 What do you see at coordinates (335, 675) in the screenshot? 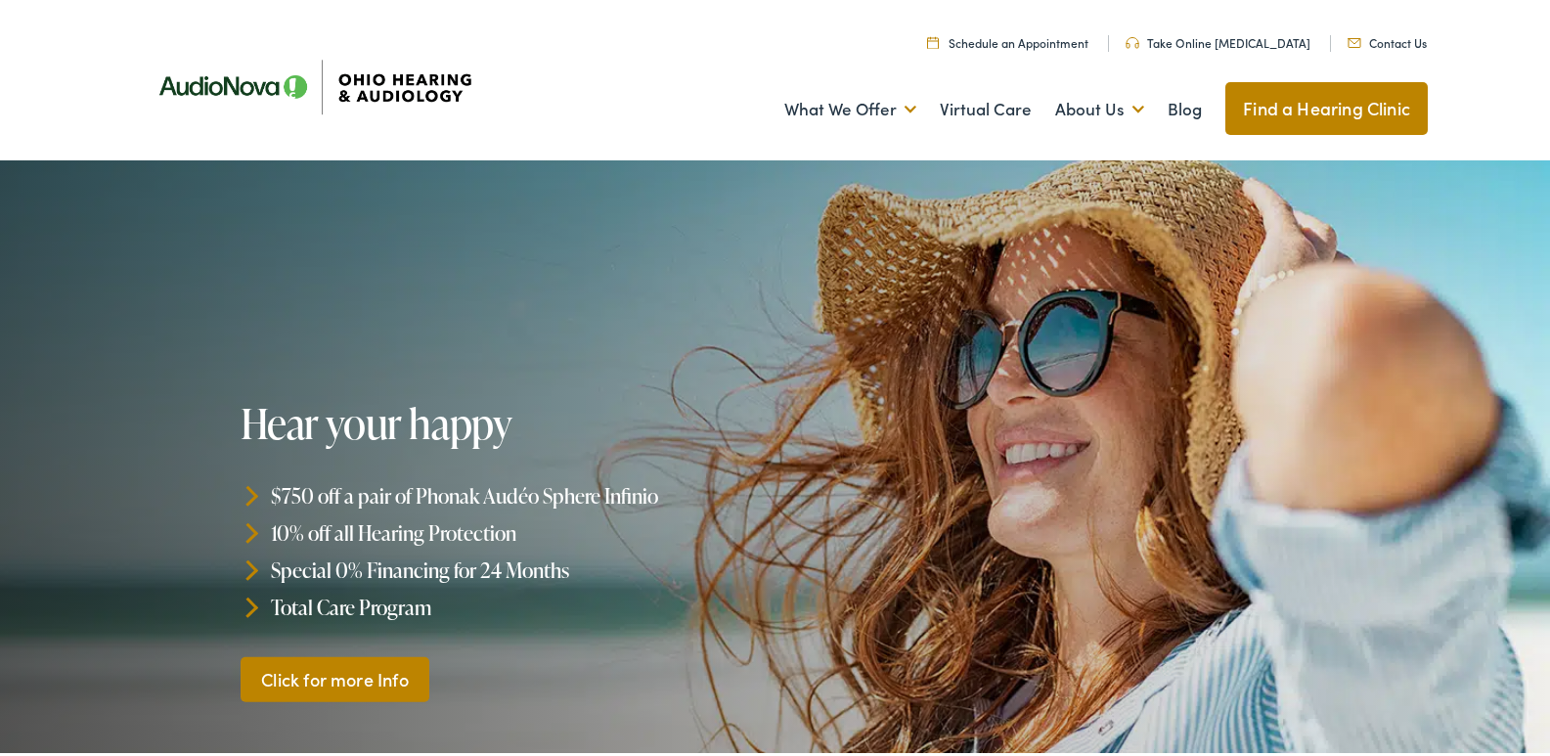
I see `a: Click for more Info` at bounding box center [335, 675].